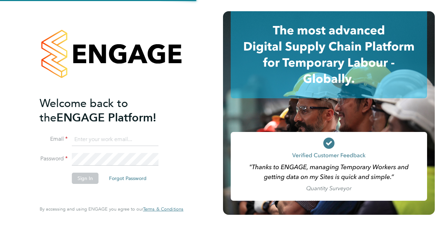 This screenshot has height=226, width=446. What do you see at coordinates (84, 111) in the screenshot?
I see `span: Welcome back to the` at bounding box center [84, 111].